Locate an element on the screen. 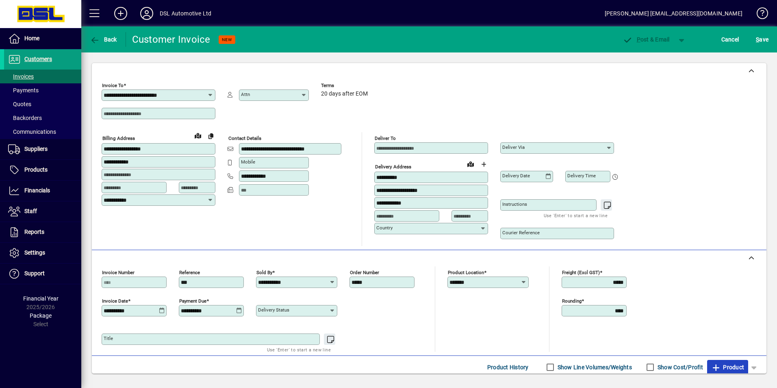  mat-label: Delivery date is located at coordinates (516, 176).